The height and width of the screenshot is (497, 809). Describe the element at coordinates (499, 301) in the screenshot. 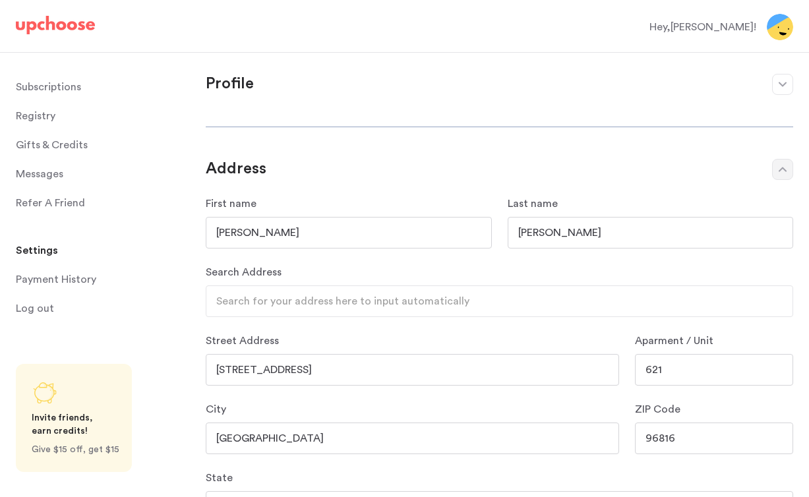

I see `input: Search for your address here to input automatically` at that location.